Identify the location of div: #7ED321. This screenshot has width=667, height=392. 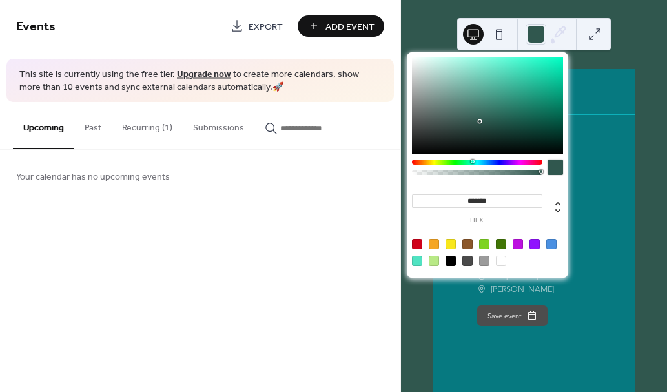
(484, 244).